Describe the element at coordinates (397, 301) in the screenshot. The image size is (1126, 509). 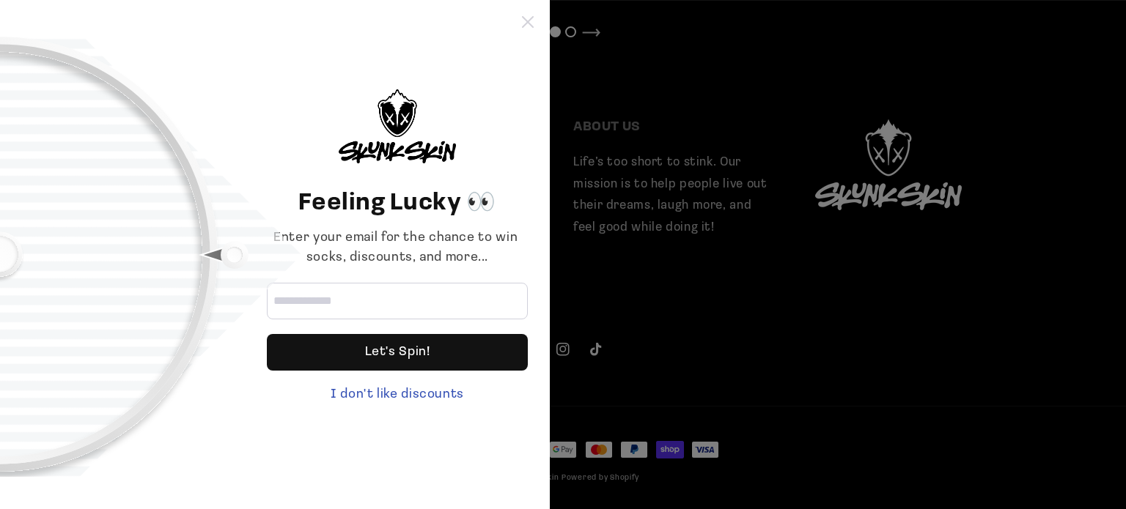
I see `input: Email address` at that location.